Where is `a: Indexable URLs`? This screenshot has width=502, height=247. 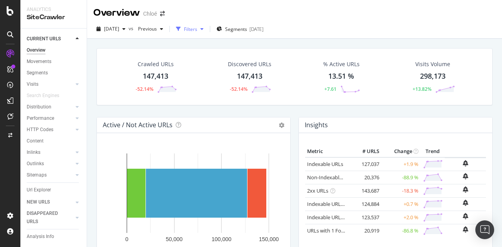 a: Indexable URLs is located at coordinates (325, 164).